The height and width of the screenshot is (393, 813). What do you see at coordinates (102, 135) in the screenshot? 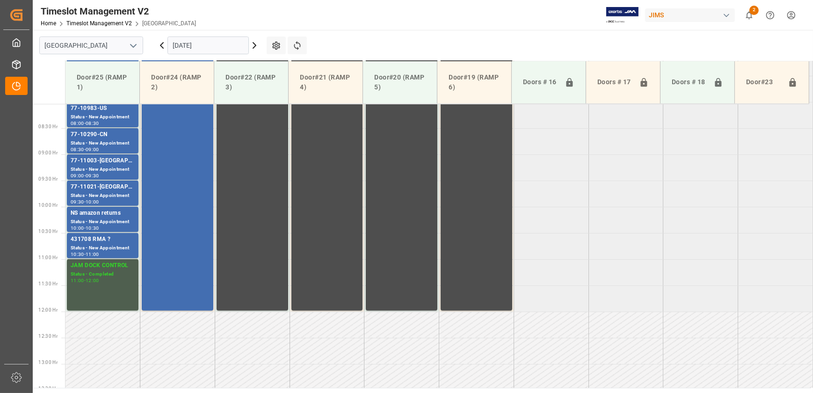
I see `div: 77-10290-CN` at bounding box center [102, 135].